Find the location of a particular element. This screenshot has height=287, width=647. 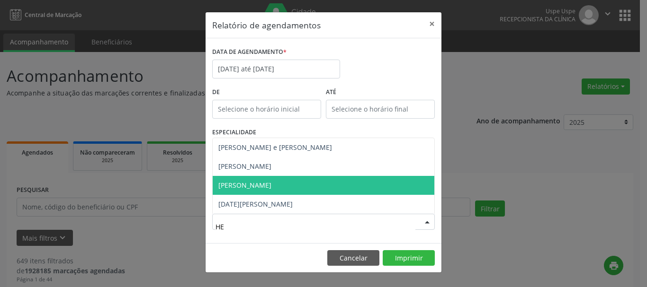

button: Imprimir is located at coordinates (409, 259).